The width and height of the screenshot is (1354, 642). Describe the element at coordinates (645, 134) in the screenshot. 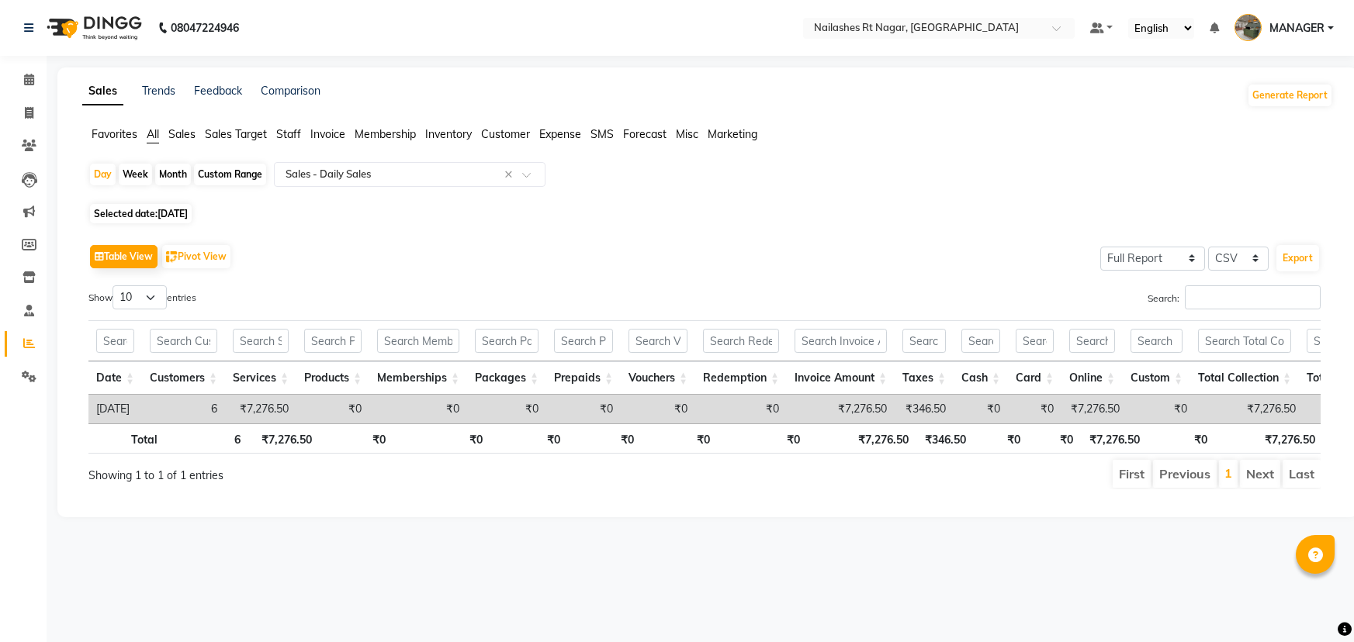

I see `span: Forecast` at that location.